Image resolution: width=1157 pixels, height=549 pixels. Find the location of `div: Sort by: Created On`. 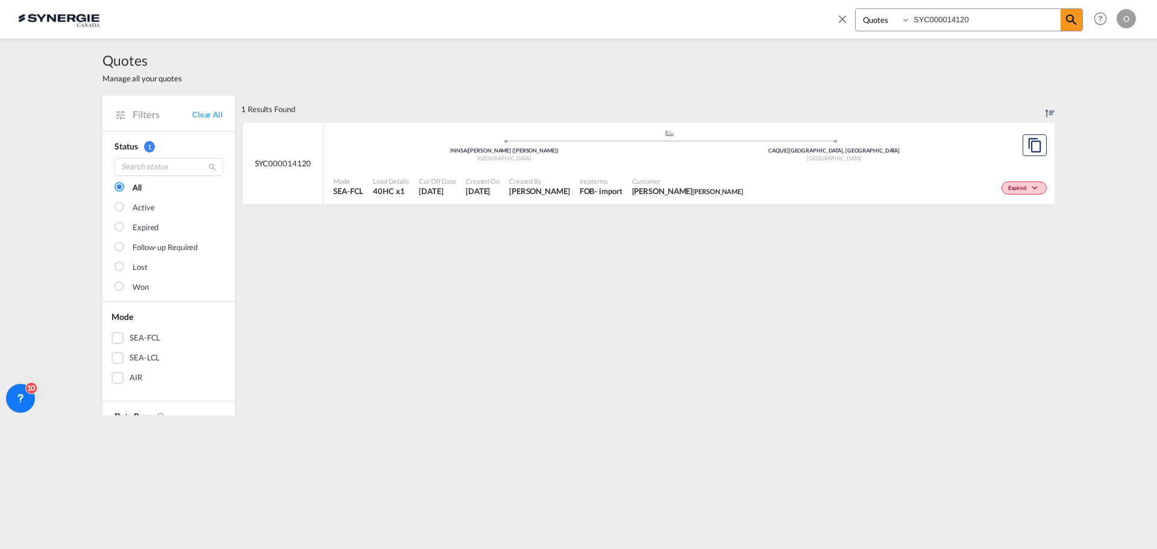

div: Sort by: Created On is located at coordinates (1050, 109).